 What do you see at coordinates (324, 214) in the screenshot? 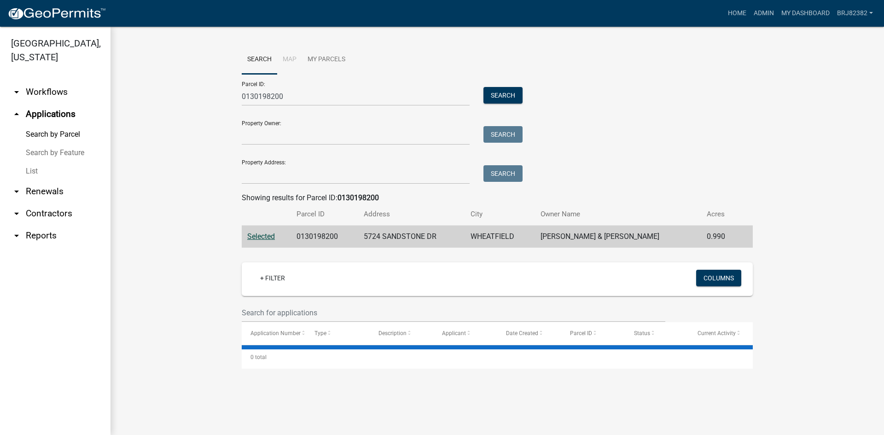
I see `th: Parcel ID` at bounding box center [324, 214].